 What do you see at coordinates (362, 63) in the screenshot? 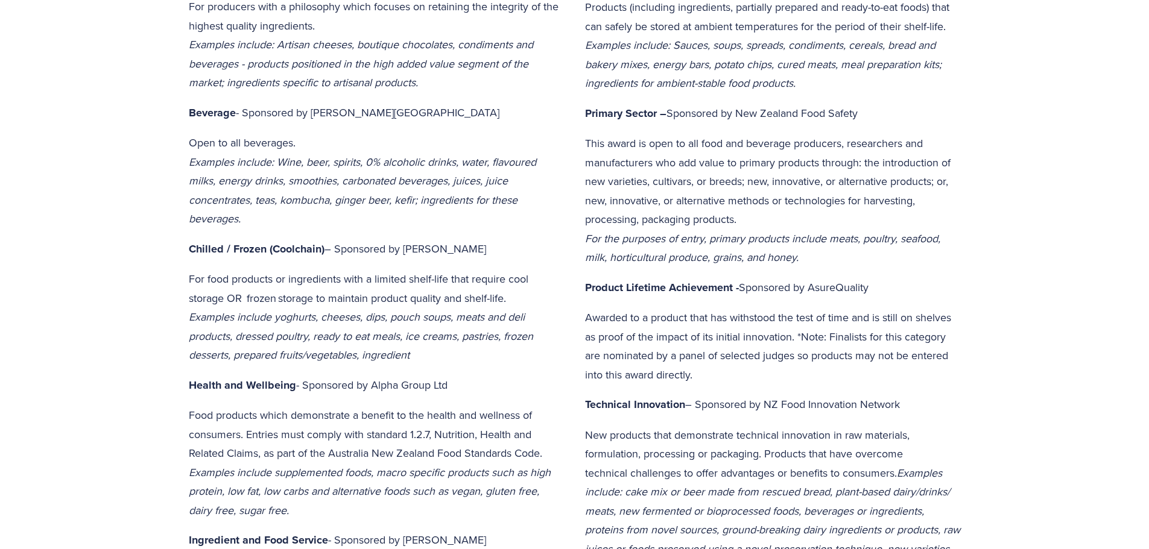
I see `em: Examples include: Artisan cheeses, boutique chocolates, condiments and beverages - products posit...` at bounding box center [362, 63].